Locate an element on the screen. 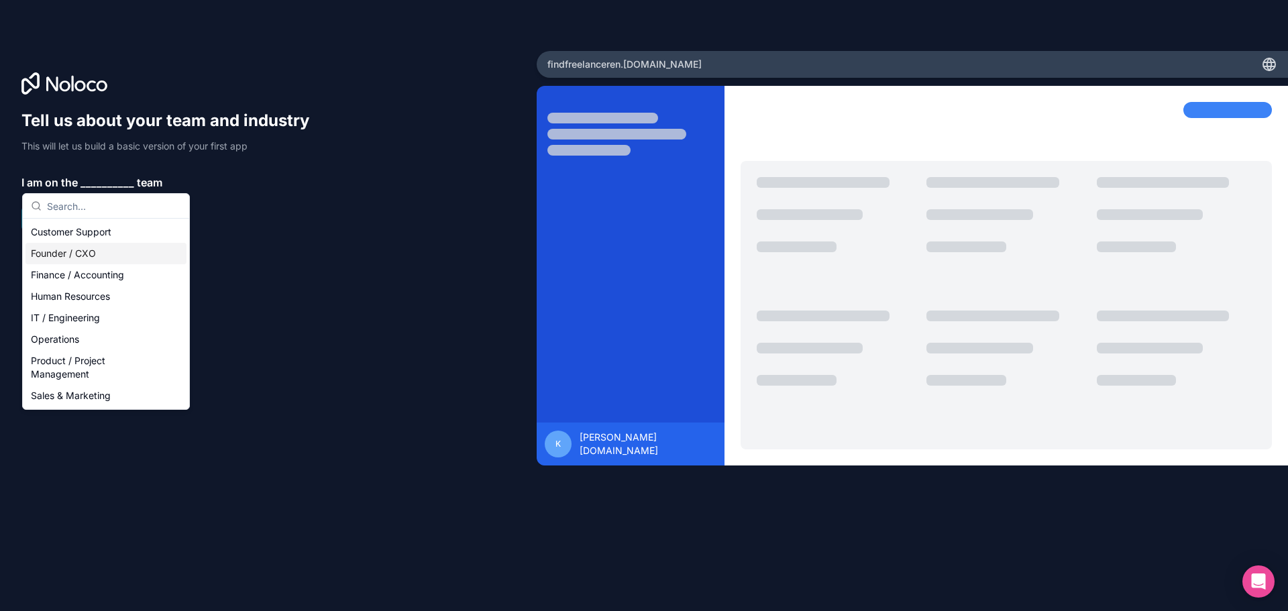 Image resolution: width=1288 pixels, height=611 pixels. input: Search... is located at coordinates (114, 206).